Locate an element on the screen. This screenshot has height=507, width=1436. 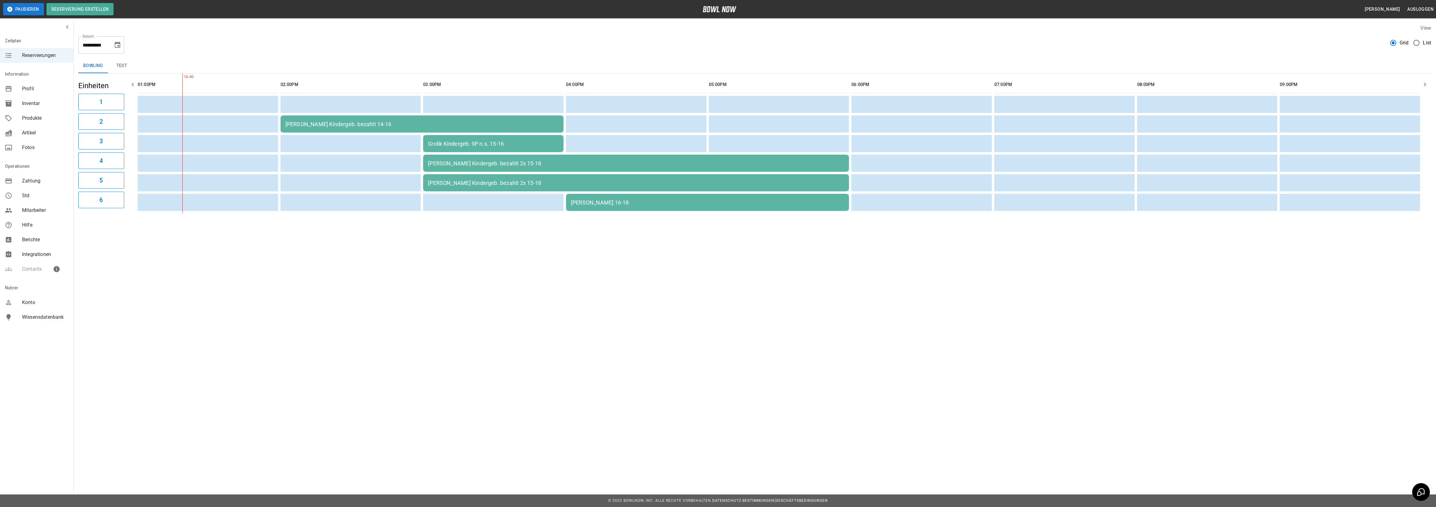
th: 07:00PM is located at coordinates (1064, 84).